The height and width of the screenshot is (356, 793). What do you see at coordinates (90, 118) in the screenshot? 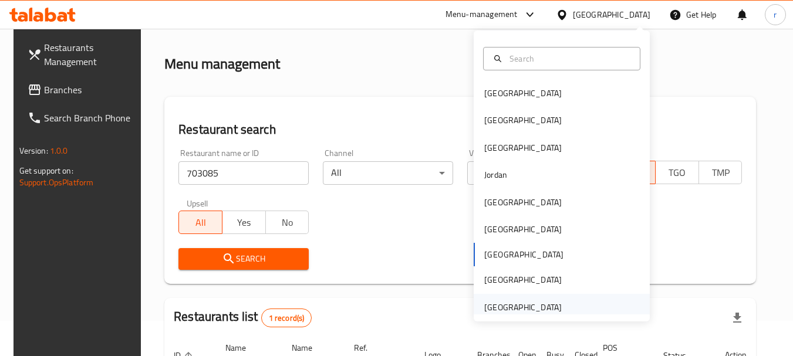
I see `span: Search Branch Phone` at bounding box center [90, 118].